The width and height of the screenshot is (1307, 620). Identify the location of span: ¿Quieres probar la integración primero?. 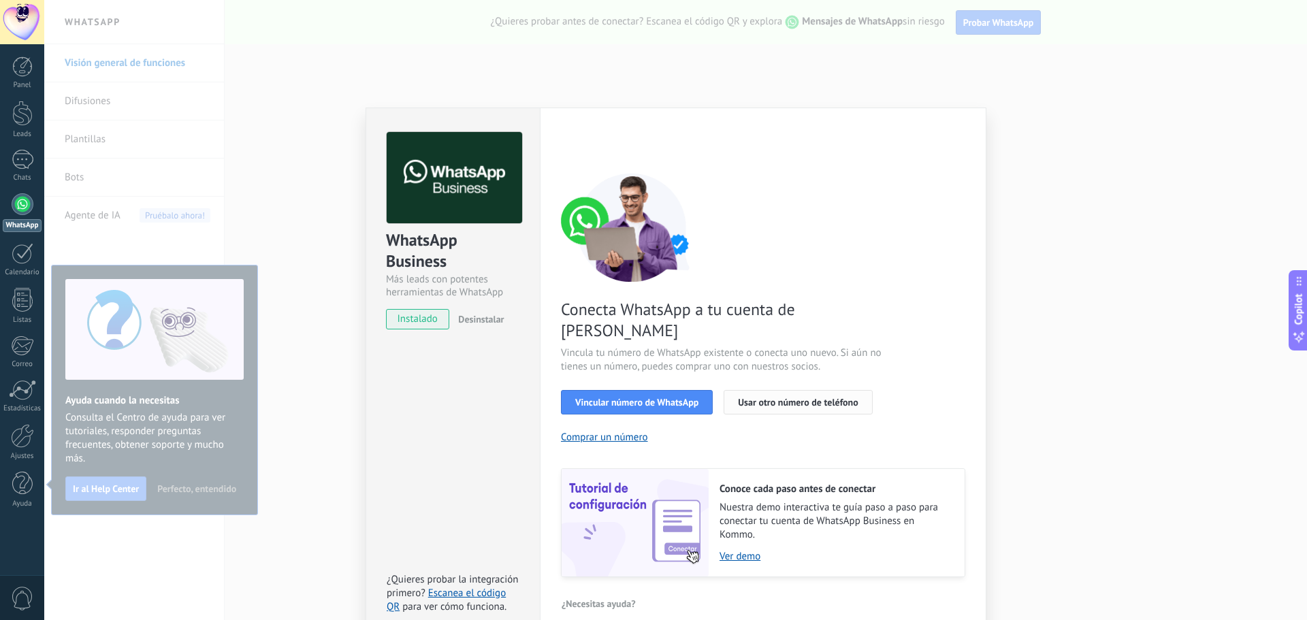
(453, 586).